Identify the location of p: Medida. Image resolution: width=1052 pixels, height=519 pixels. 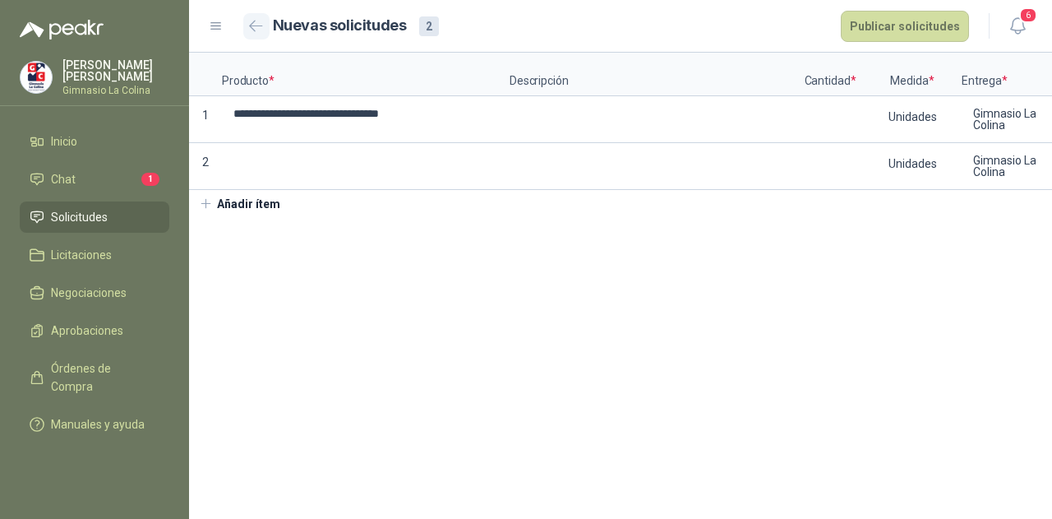
(912, 74).